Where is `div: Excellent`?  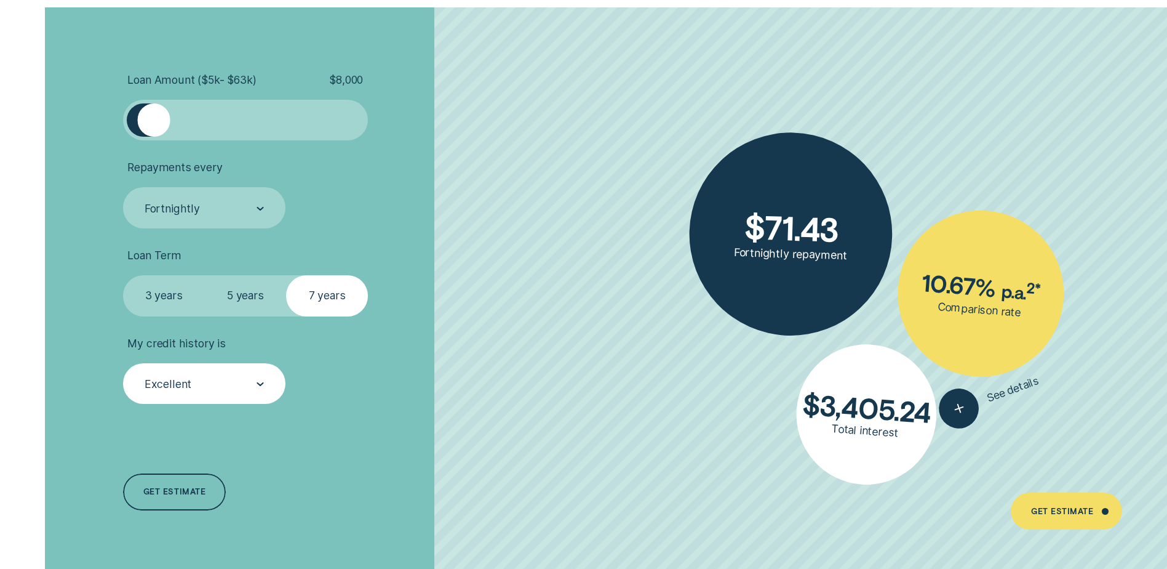
div: Excellent is located at coordinates (168, 384).